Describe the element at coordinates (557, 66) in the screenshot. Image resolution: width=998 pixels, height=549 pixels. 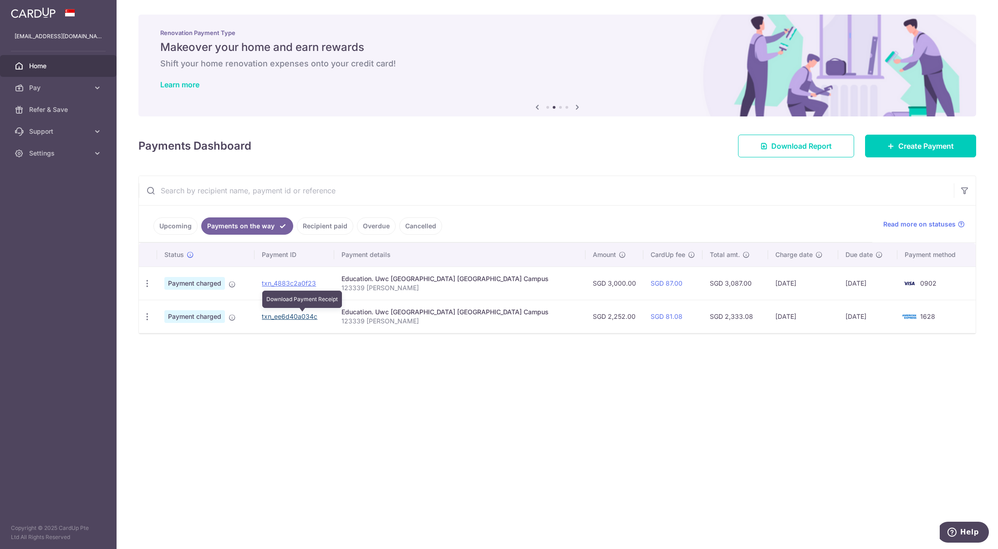
I see `img: Renovation banner` at that location.